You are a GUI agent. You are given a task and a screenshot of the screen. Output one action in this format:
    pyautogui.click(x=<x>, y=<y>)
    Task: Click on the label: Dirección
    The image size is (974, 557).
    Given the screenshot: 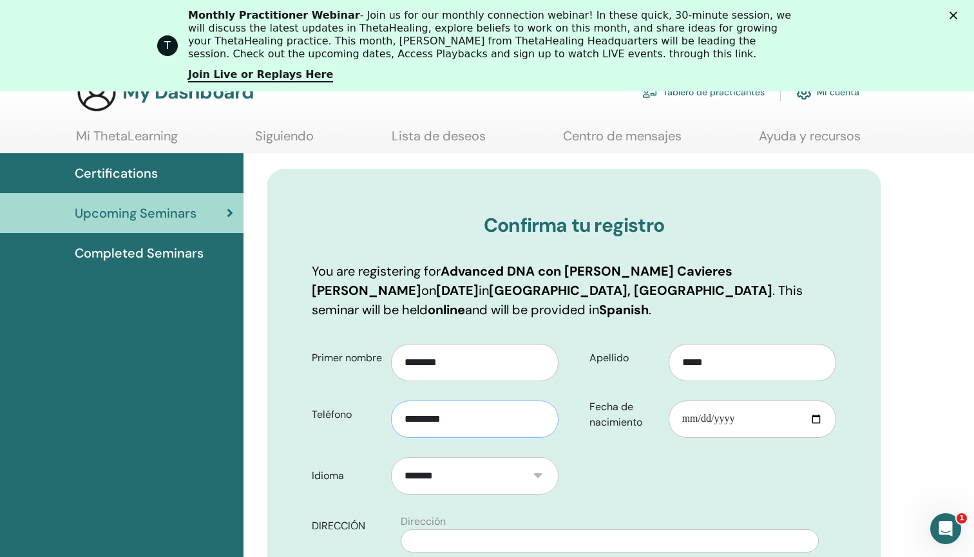 What is the action you would take?
    pyautogui.click(x=423, y=522)
    